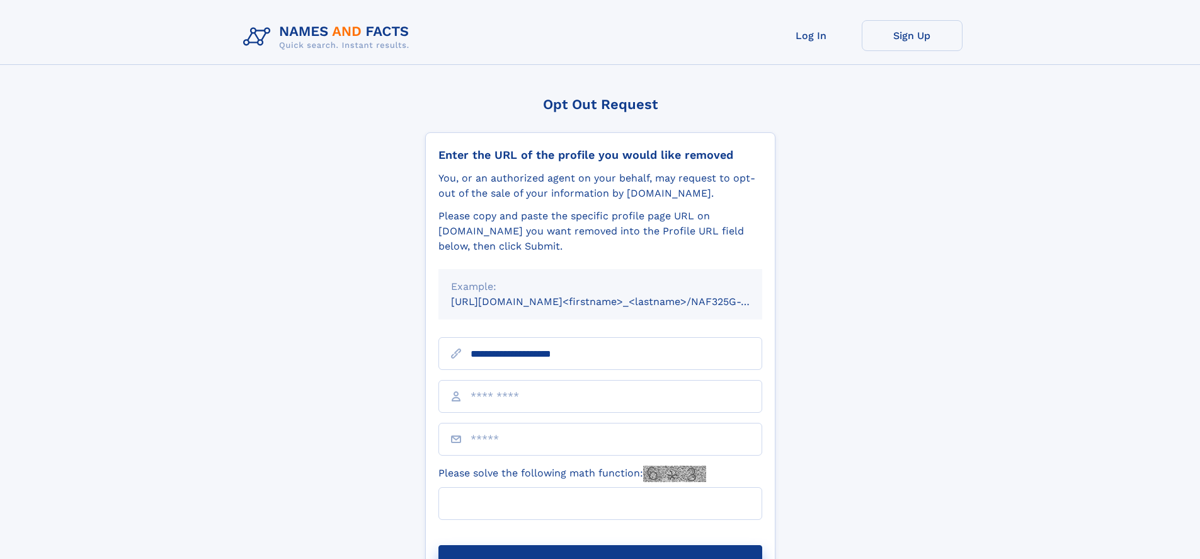 Image resolution: width=1200 pixels, height=559 pixels. I want to click on a: Log In, so click(811, 35).